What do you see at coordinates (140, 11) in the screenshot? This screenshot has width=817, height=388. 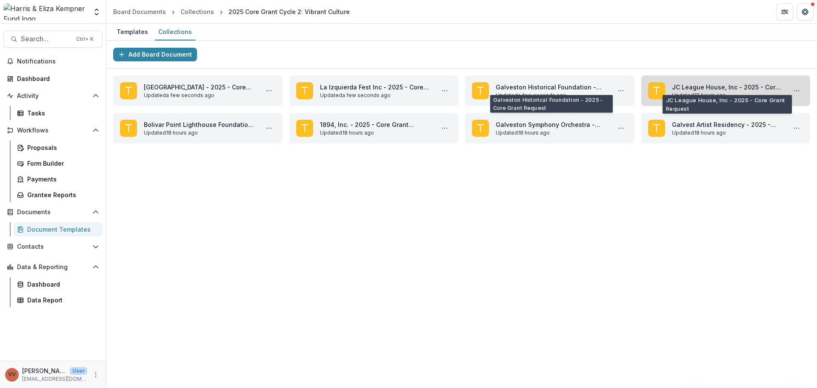 I see `a: Board Documents` at bounding box center [140, 11].